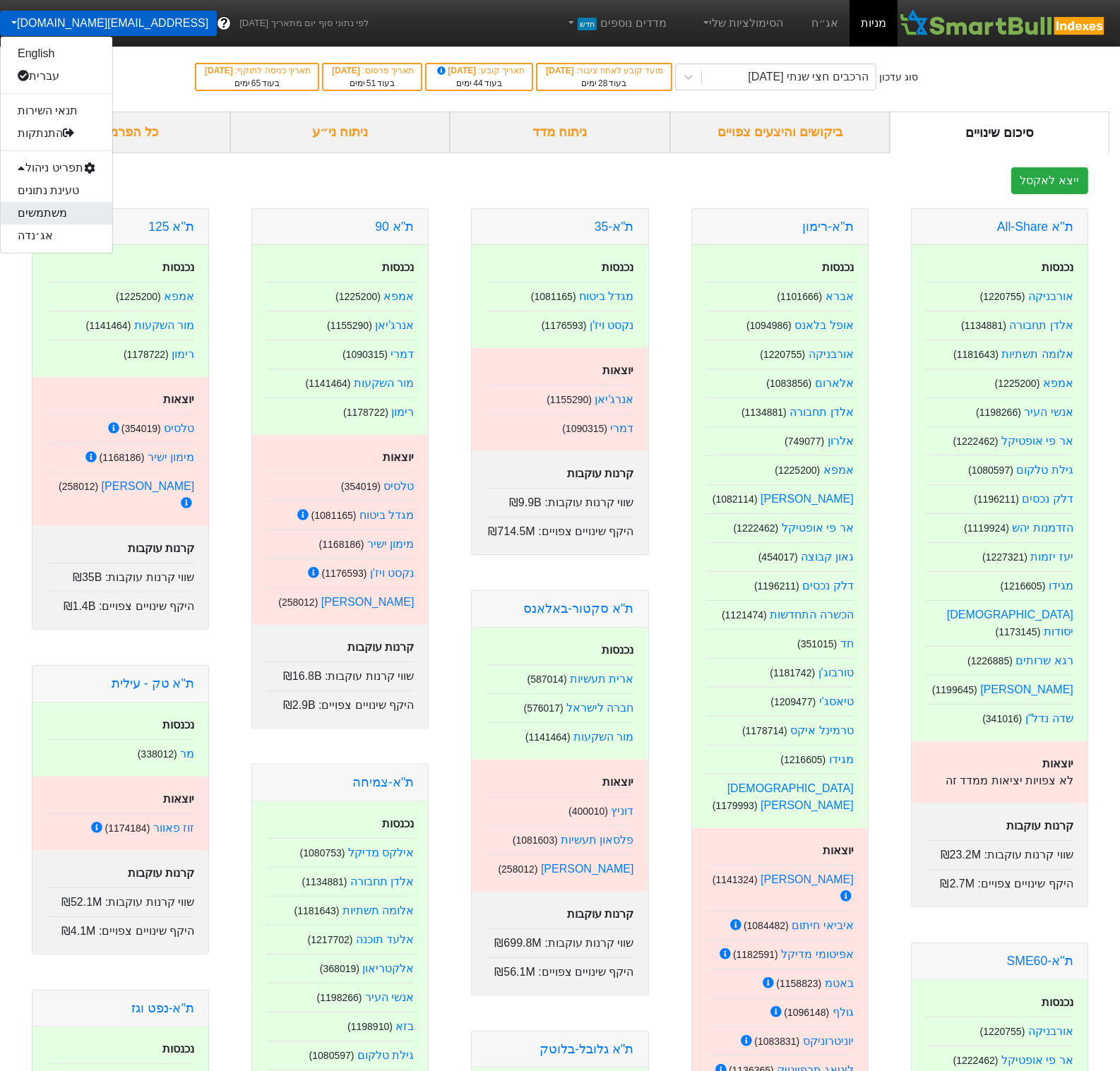  I want to click on a: אר פי אופטיקל, so click(1037, 1060).